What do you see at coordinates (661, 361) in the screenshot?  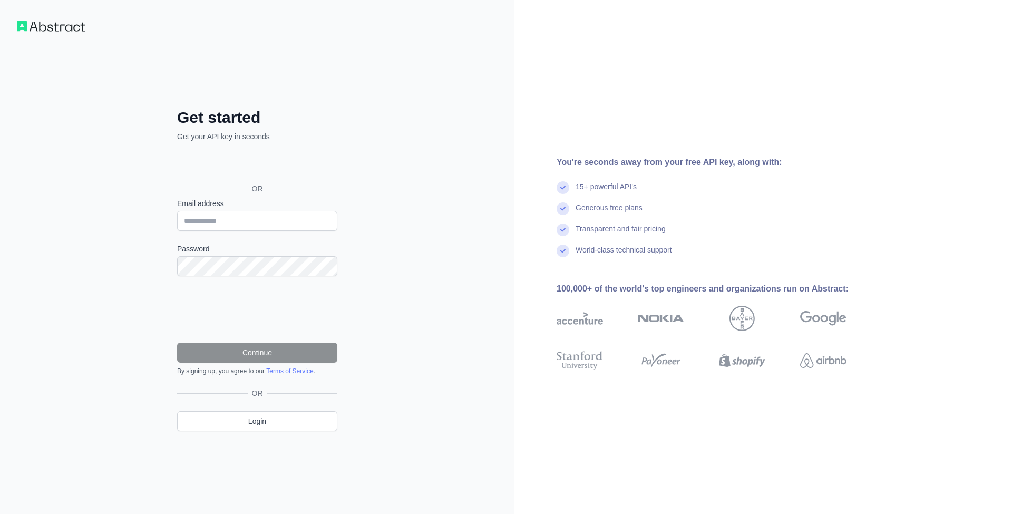 I see `img: payoneer` at bounding box center [661, 361].